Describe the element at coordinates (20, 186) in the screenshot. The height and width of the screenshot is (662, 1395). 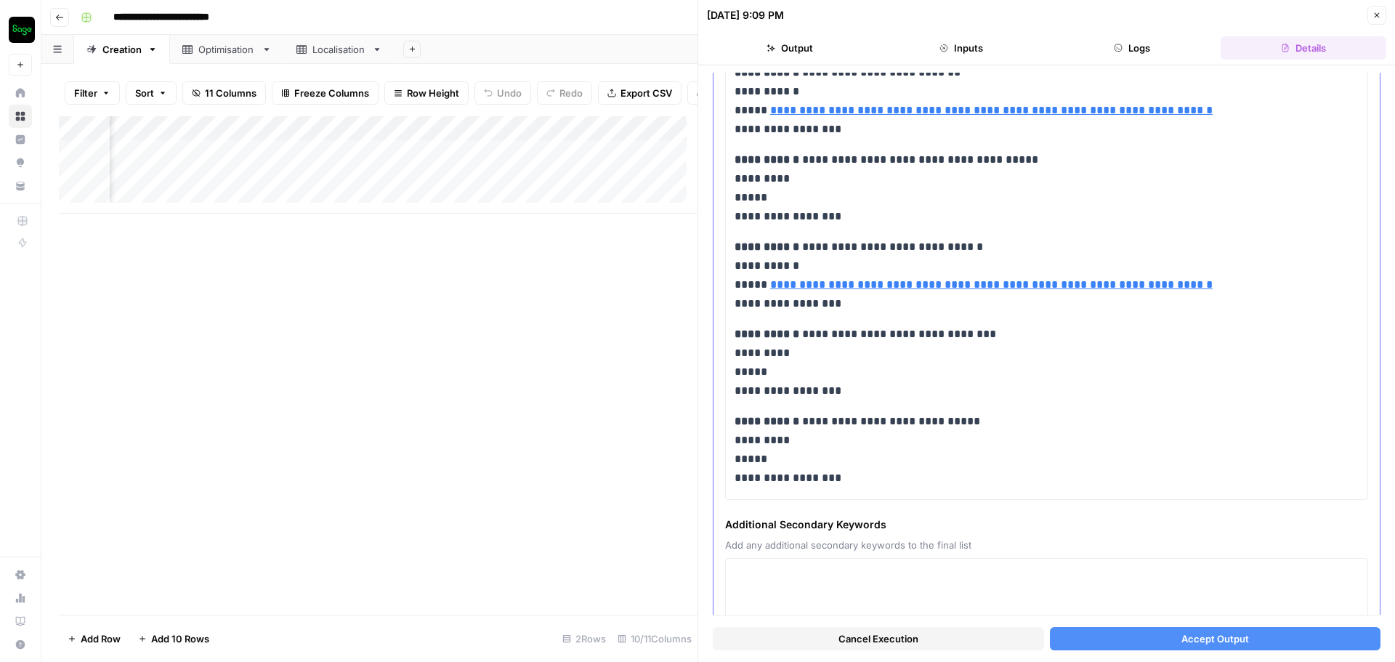
I see `a: Your Data` at that location.